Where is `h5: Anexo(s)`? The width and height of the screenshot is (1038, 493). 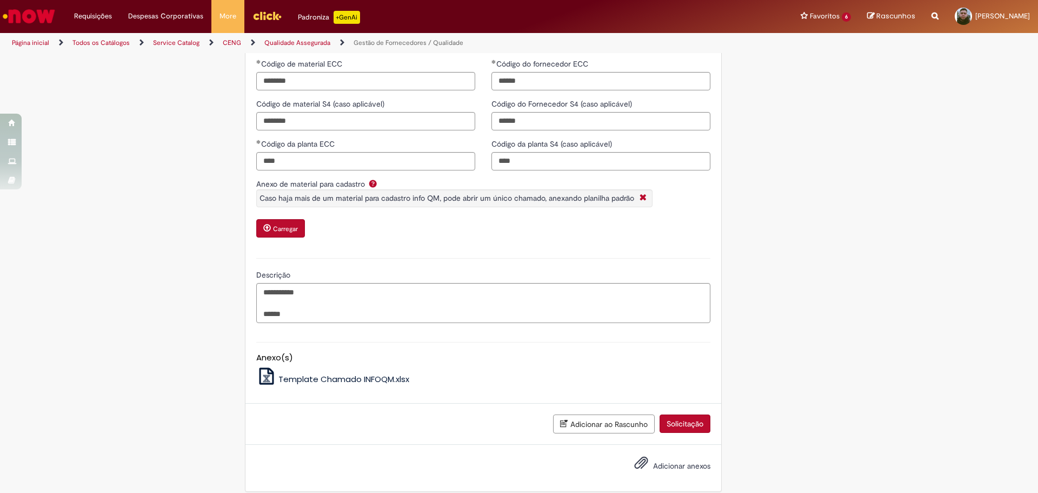
h5: Anexo(s) is located at coordinates (483, 357).